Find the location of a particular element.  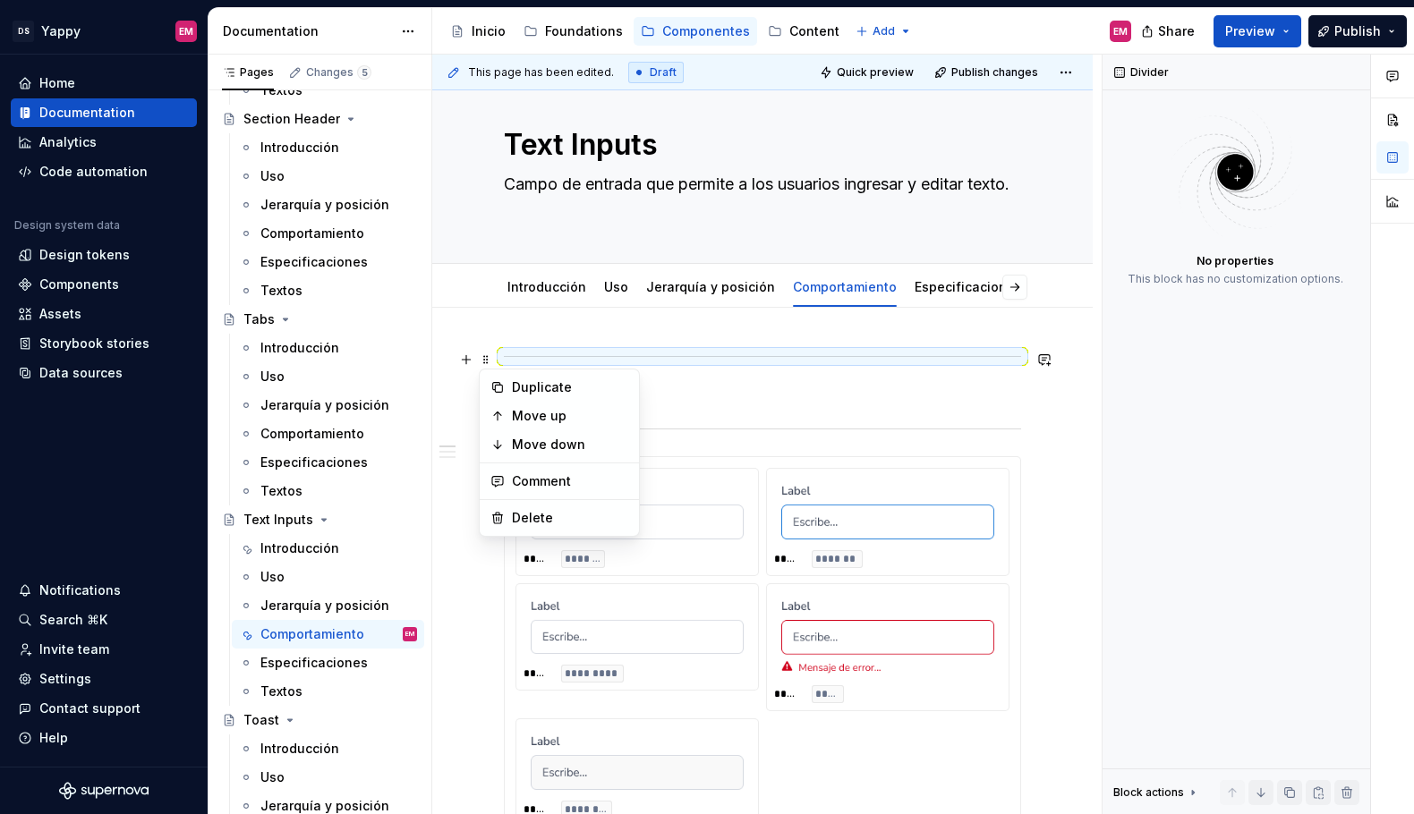

div: Assets is located at coordinates (60, 314).